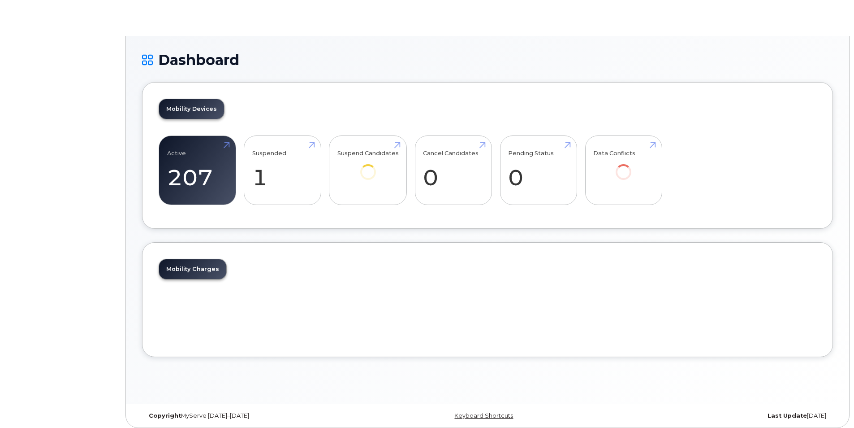 The image size is (854, 428). I want to click on a: Active 207, so click(197, 170).